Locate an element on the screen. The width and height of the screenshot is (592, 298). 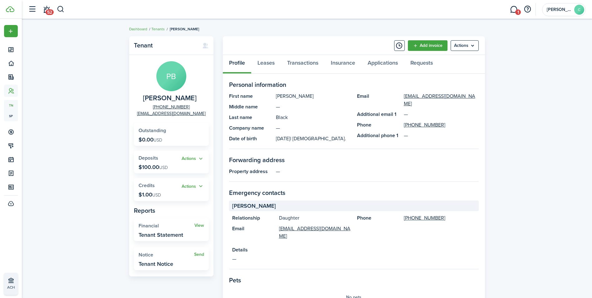
panel-main-description: Black is located at coordinates (313, 117).